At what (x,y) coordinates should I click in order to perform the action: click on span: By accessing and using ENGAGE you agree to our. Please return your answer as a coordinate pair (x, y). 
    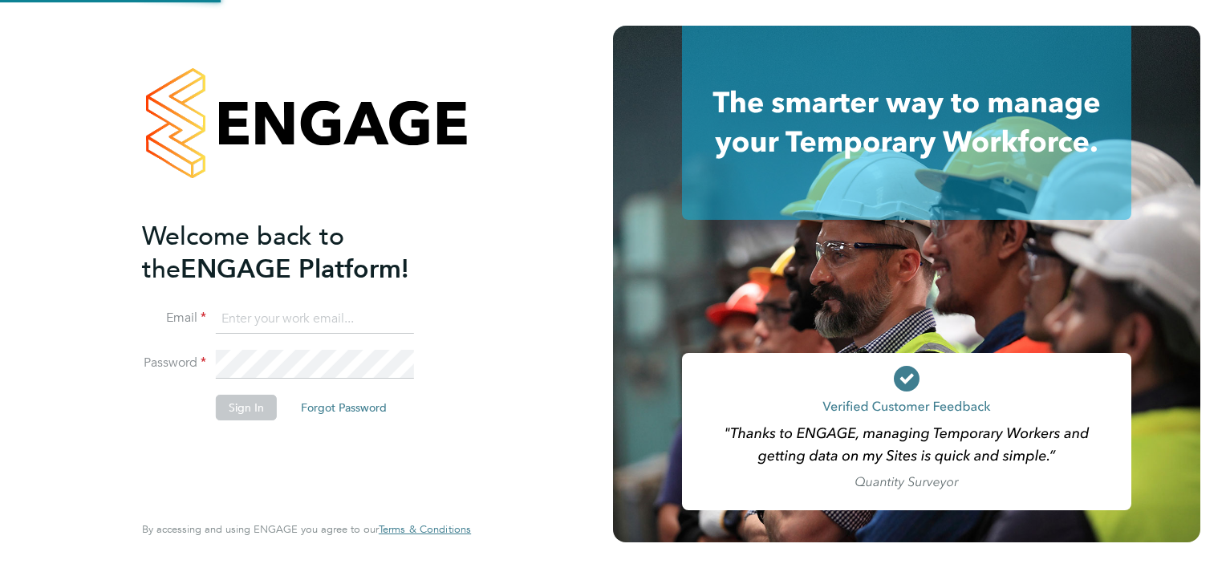
    Looking at the image, I should click on (307, 529).